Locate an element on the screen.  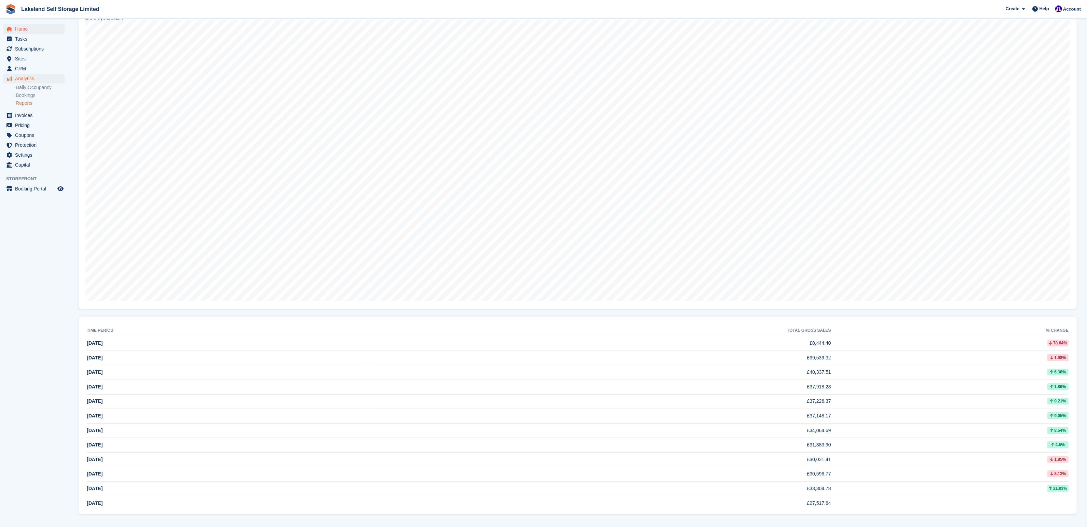
span: Protection is located at coordinates (36, 145).